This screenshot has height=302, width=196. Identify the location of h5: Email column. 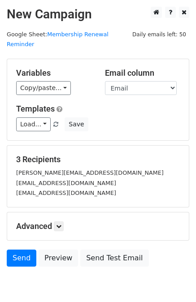
(143, 73).